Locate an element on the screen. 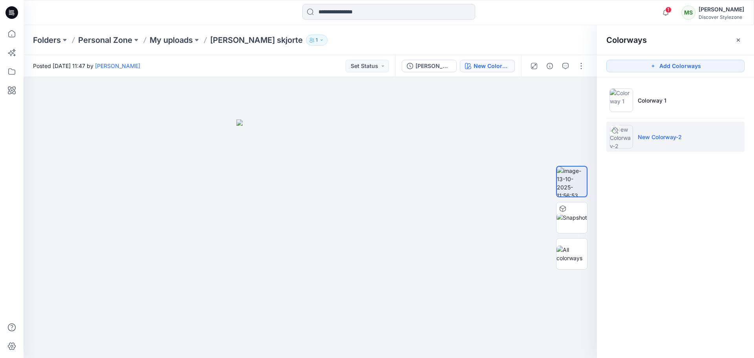 The width and height of the screenshot is (754, 358). a: Folders is located at coordinates (47, 40).